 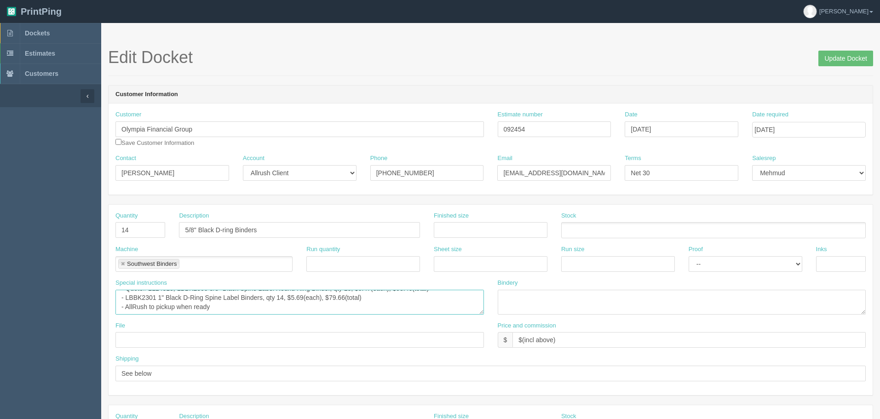 I want to click on label: Bindery, so click(x=508, y=283).